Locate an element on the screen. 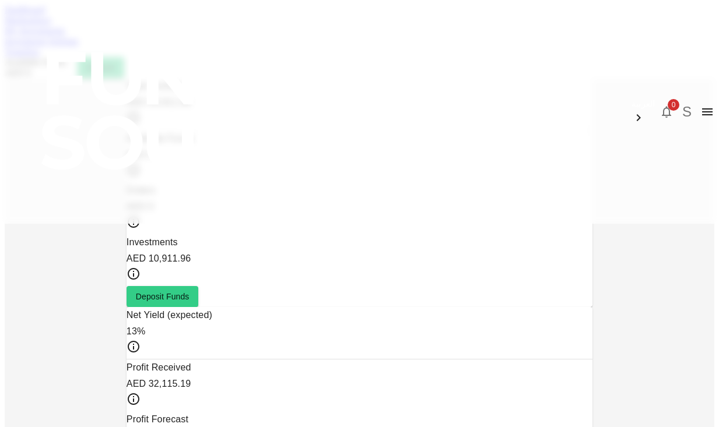  span: Net Yield (expected) is located at coordinates (169, 315).